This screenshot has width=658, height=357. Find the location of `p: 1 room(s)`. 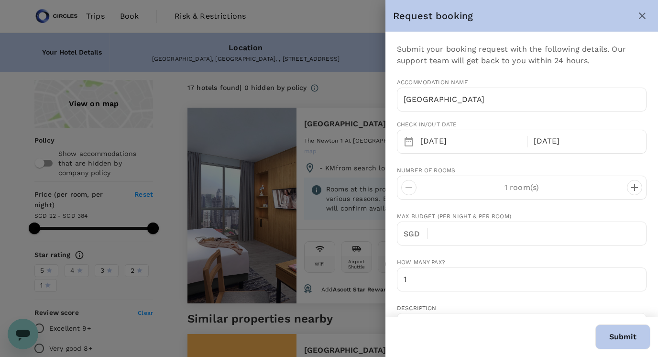

p: 1 room(s) is located at coordinates (522, 187).